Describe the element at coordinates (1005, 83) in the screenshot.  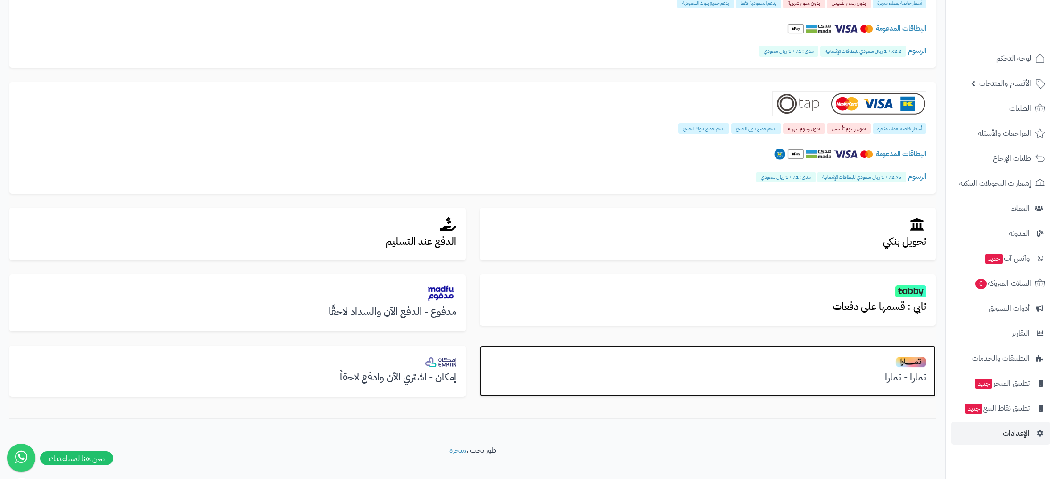
I see `span: الأقسام والمنتجات` at that location.